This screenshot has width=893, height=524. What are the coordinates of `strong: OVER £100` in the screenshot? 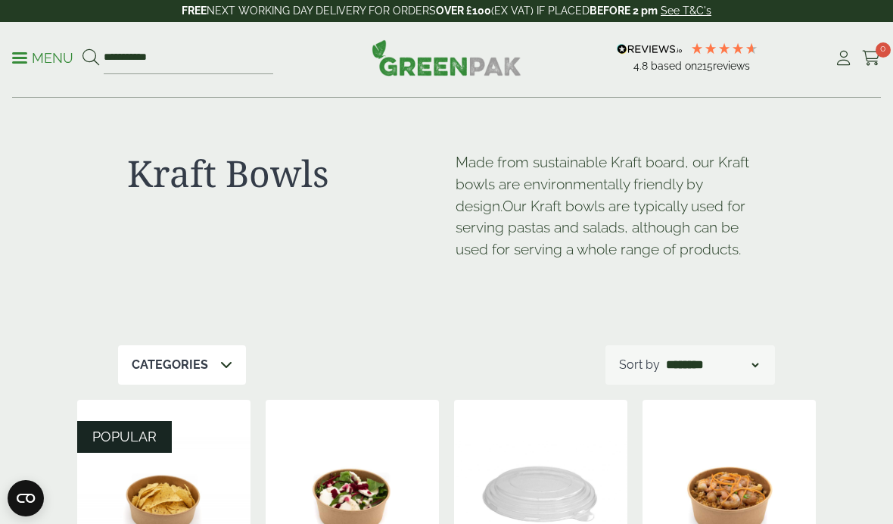 It's located at (463, 11).